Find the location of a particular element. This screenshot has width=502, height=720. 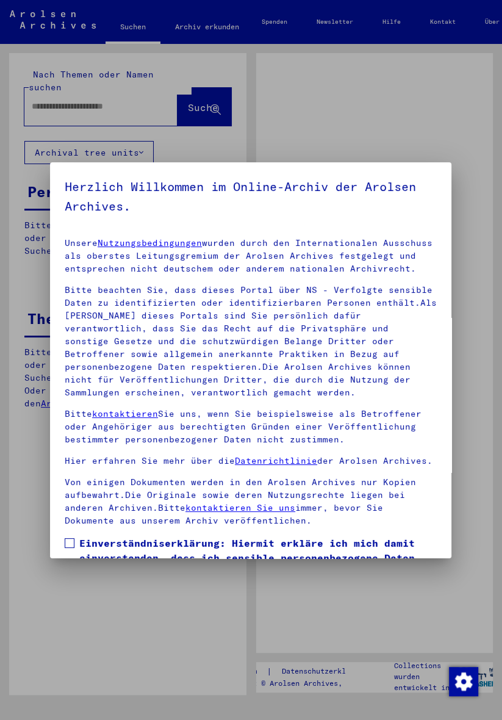

img: Zustimmung ändern is located at coordinates (464, 682).